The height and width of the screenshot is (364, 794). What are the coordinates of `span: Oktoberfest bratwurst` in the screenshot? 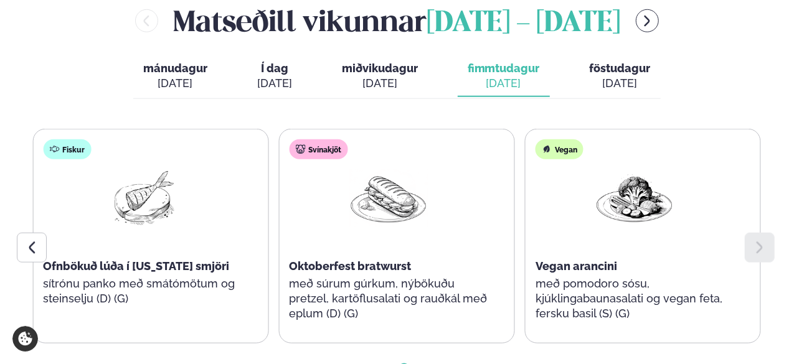 It's located at (350, 266).